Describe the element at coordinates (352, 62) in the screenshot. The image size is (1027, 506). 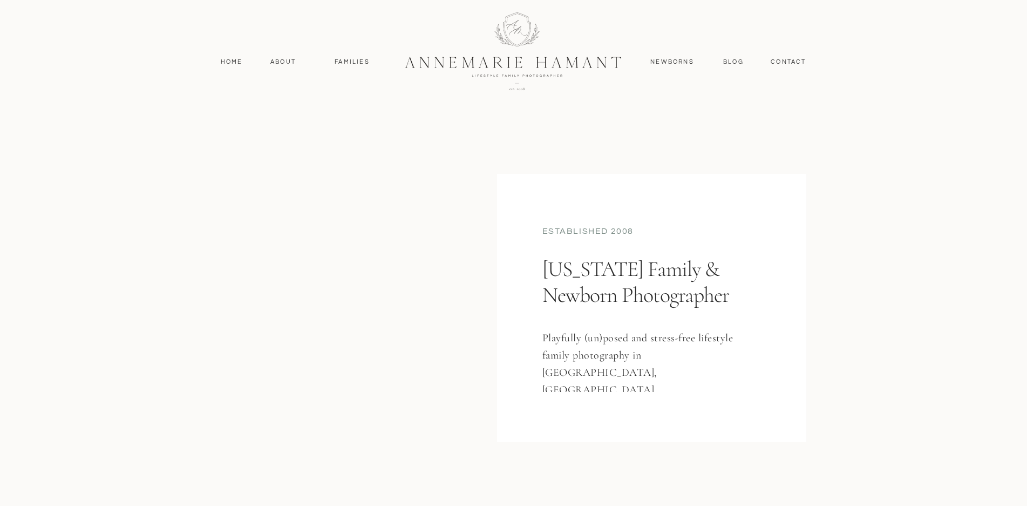
I see `nav: Families` at that location.